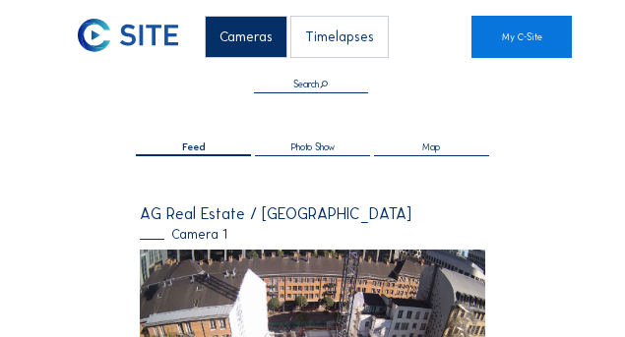 The width and height of the screenshot is (625, 337). I want to click on a: My C-Site, so click(521, 36).